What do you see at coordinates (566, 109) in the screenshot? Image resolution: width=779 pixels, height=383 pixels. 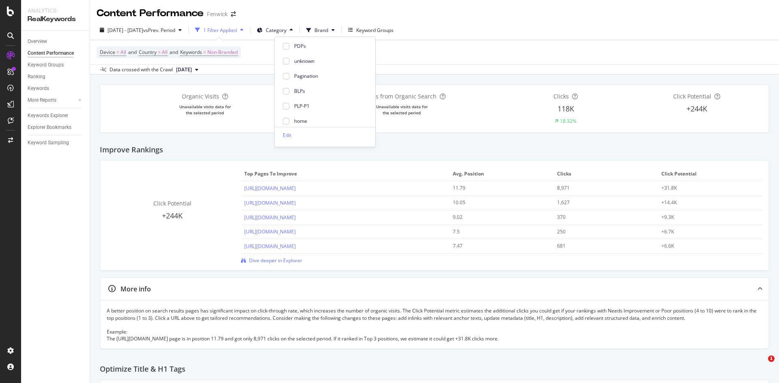 I see `span: 118K` at bounding box center [566, 109].